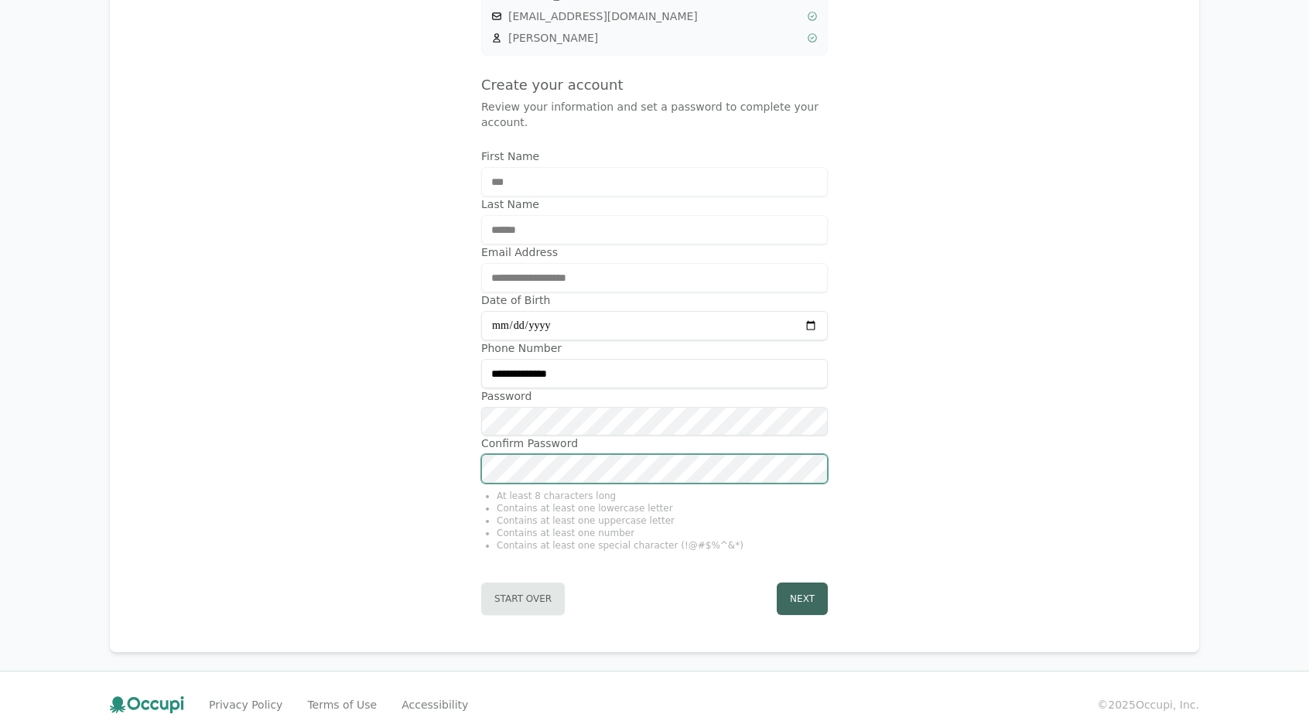  Describe the element at coordinates (654, 443) in the screenshot. I see `label: Confirm Password` at that location.